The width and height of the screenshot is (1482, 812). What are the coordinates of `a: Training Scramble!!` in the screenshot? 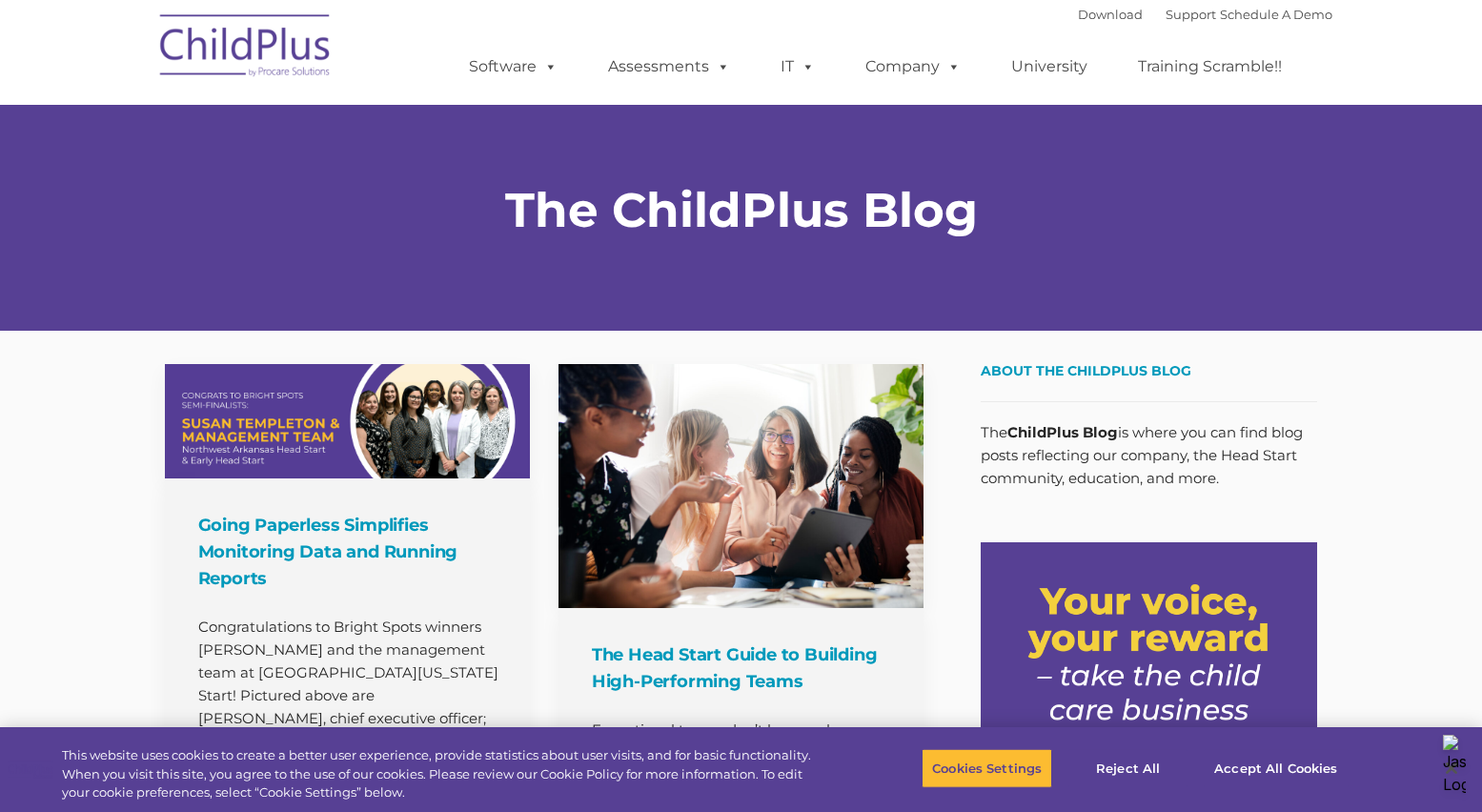 It's located at (1210, 67).